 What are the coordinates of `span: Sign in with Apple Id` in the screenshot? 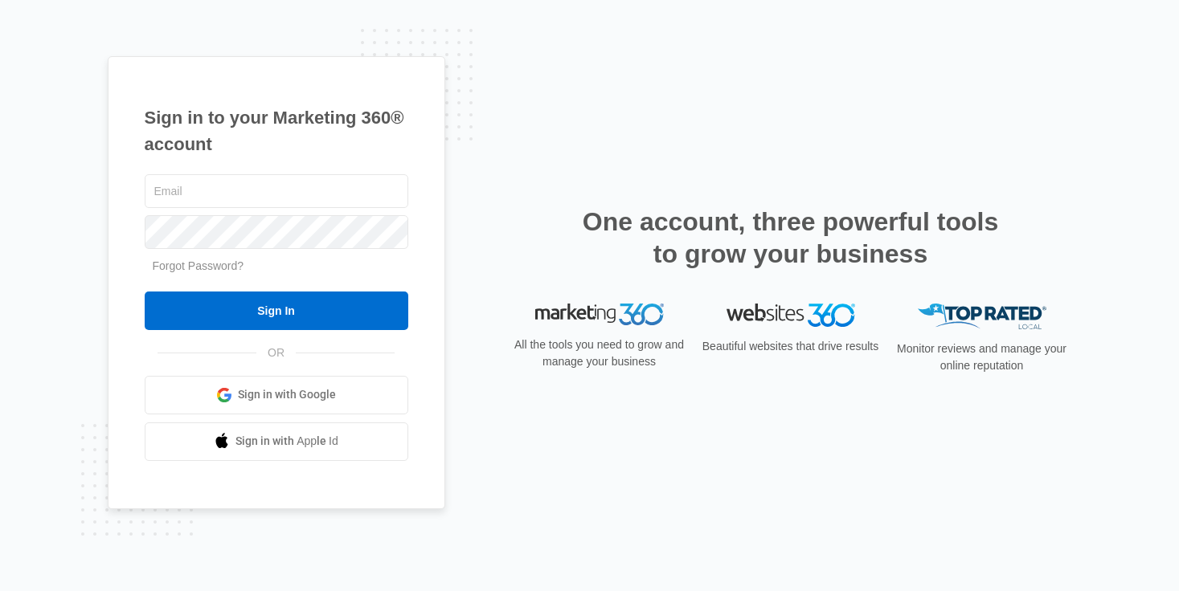 It's located at (287, 441).